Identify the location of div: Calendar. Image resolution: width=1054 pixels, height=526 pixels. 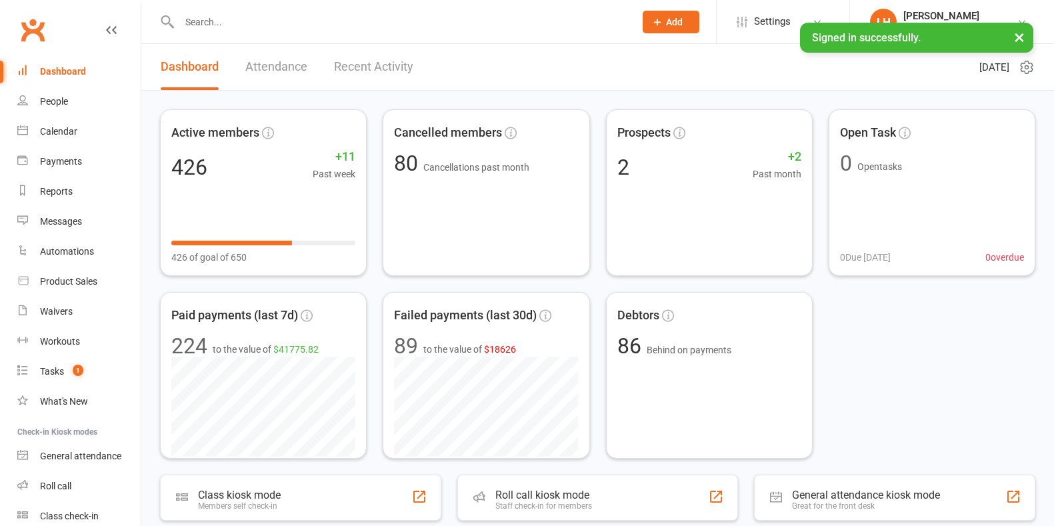
(59, 131).